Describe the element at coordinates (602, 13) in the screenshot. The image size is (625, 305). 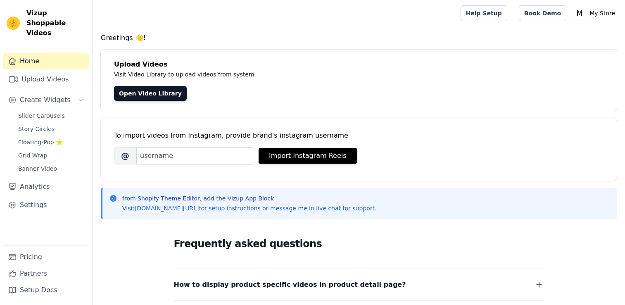
I see `p: My Store` at that location.